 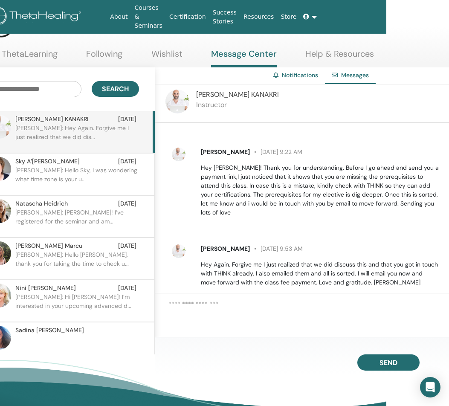 What do you see at coordinates (17, 26) in the screenshot?
I see `img: website_grey.svg` at bounding box center [17, 26].